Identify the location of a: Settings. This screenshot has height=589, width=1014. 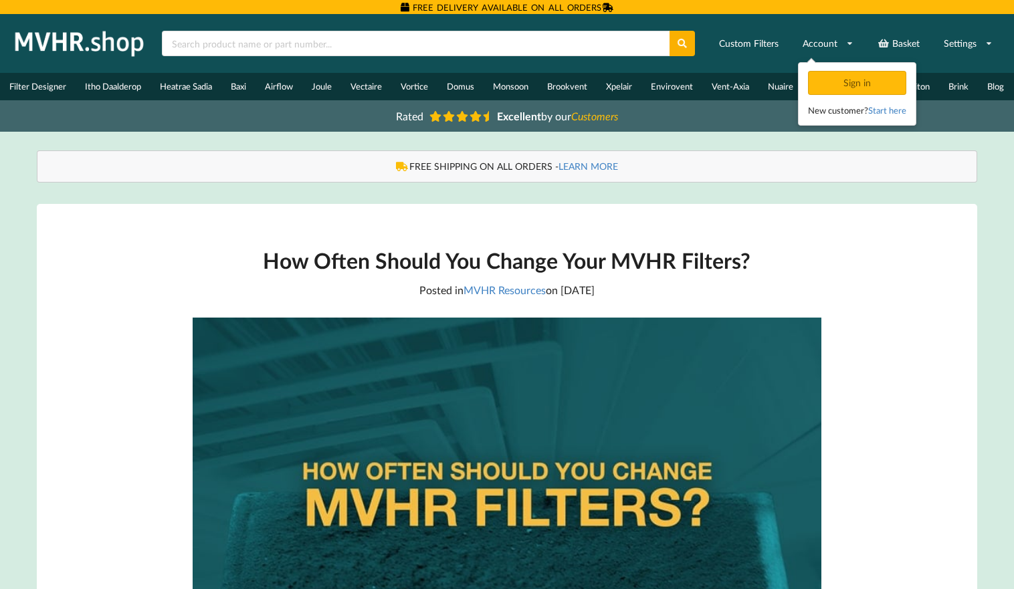
(968, 43).